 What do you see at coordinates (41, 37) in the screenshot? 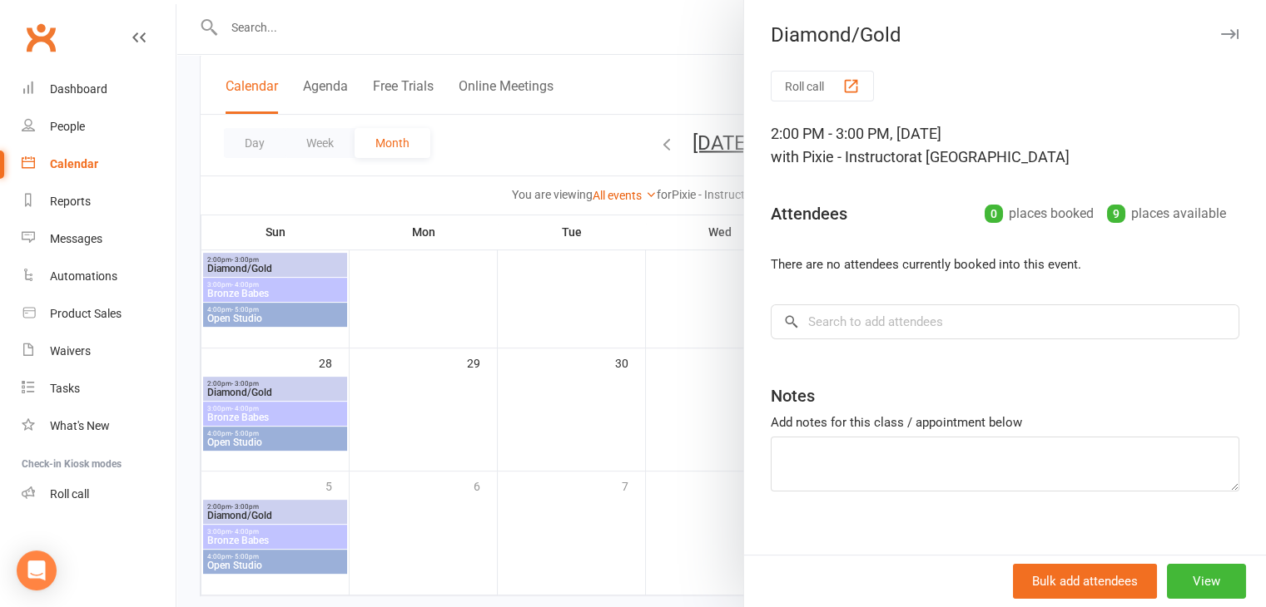
I see `a: Clubworx` at bounding box center [41, 37].